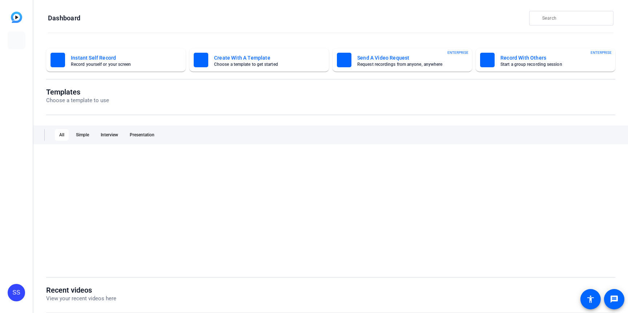  I want to click on img: blue-gradient.svg, so click(16, 17).